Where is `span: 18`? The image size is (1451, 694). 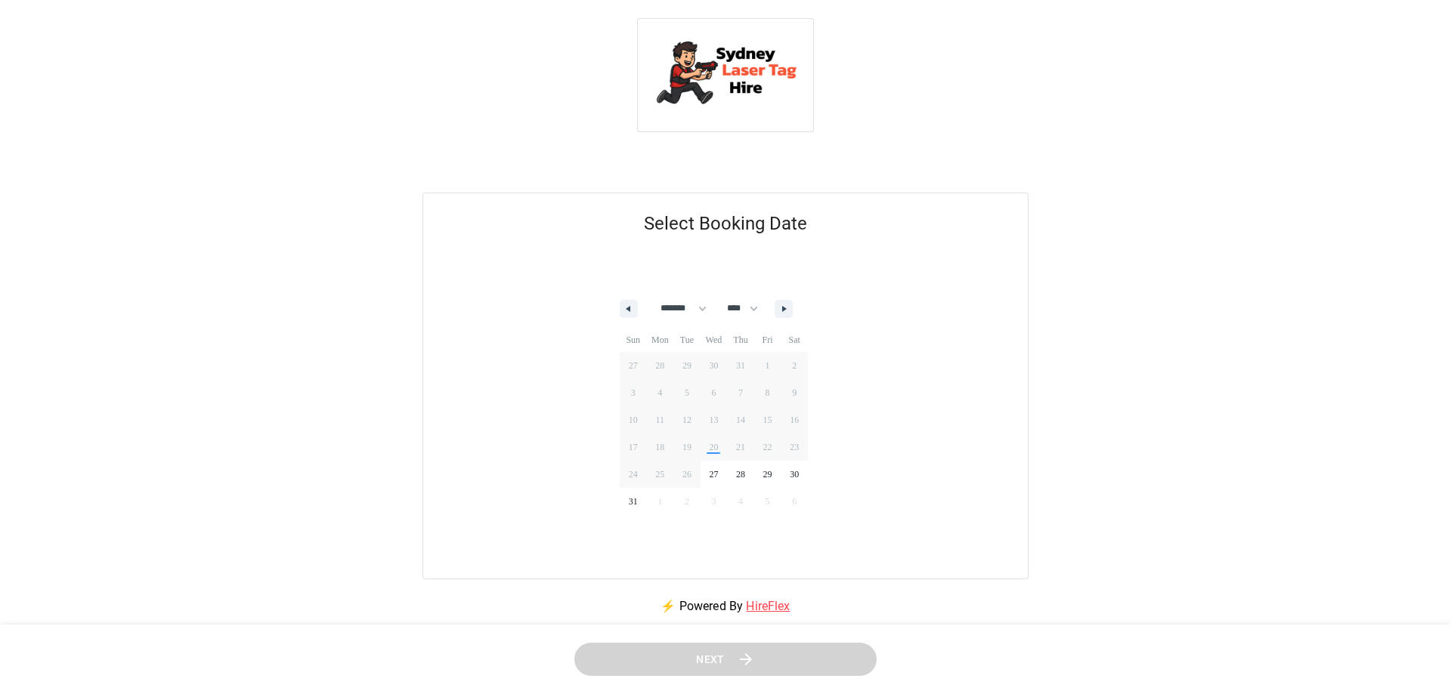 span: 18 is located at coordinates (660, 447).